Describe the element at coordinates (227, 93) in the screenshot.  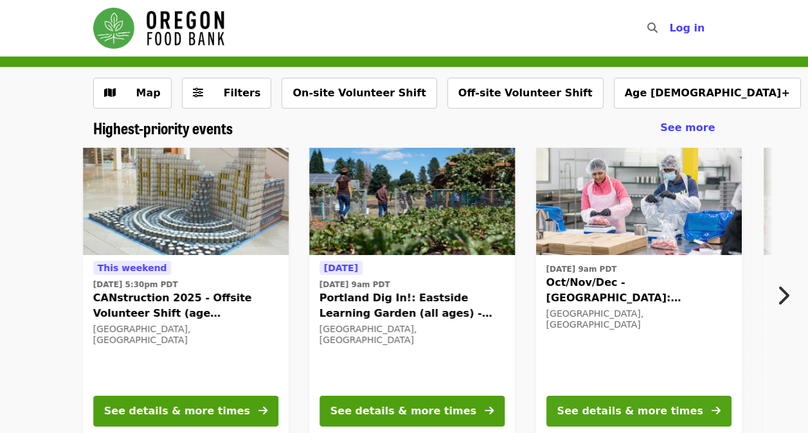
I see `button: Filters (0 selected)` at that location.